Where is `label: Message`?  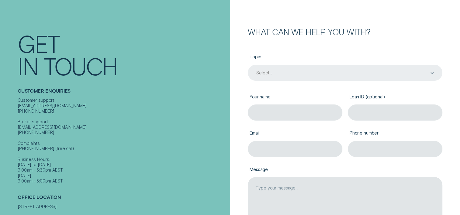 label: Message is located at coordinates (345, 170).